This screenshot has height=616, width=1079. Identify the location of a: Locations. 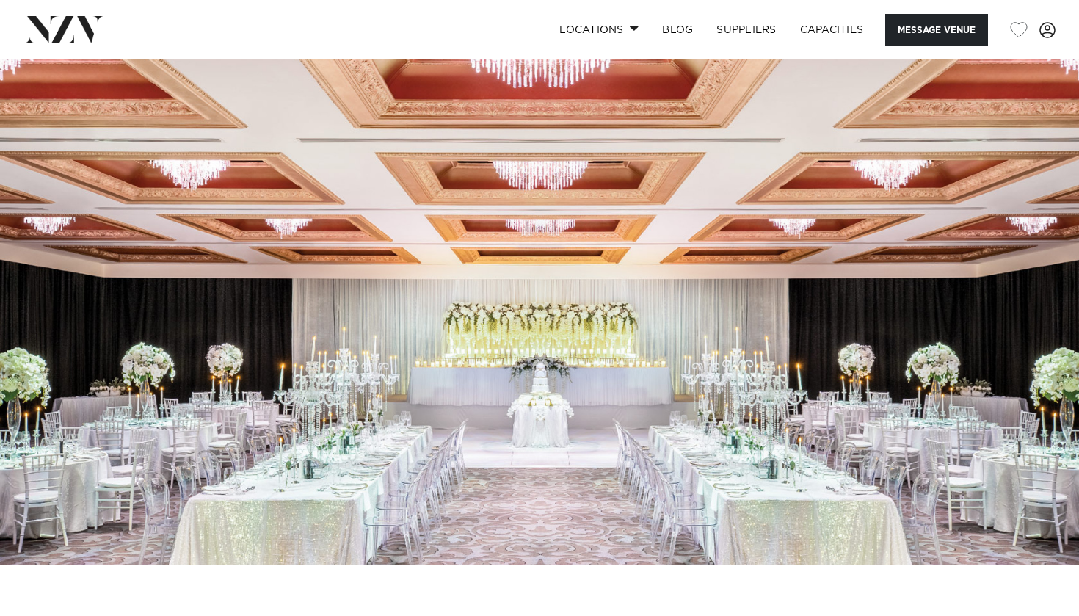
(599, 29).